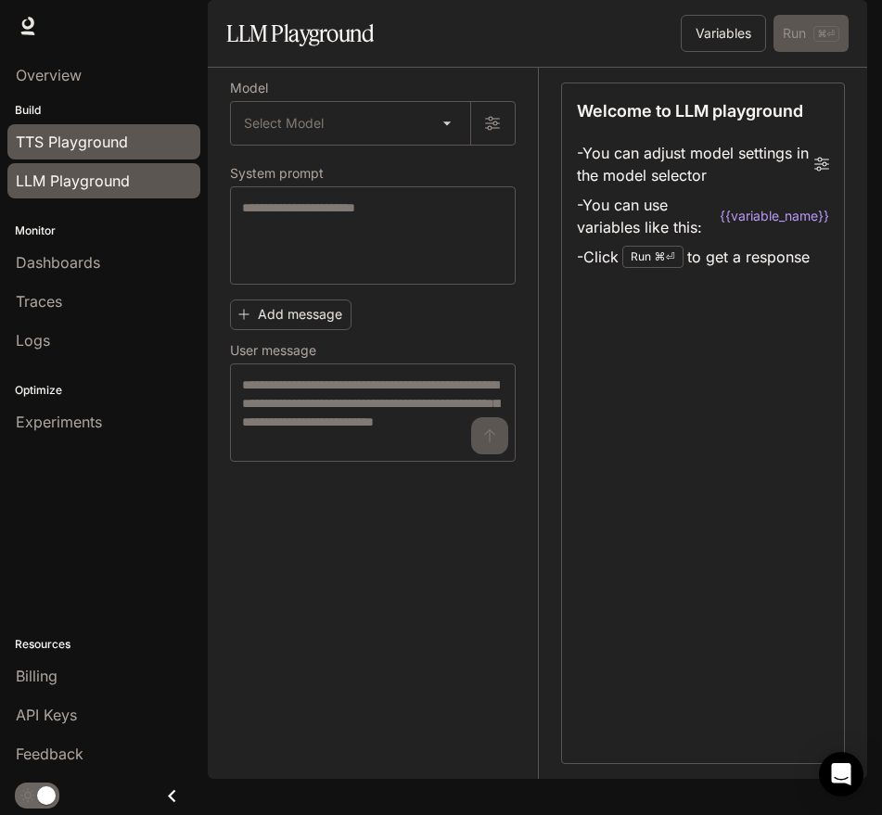 The height and width of the screenshot is (815, 882). Describe the element at coordinates (350, 123) in the screenshot. I see `div: Select Model` at that location.